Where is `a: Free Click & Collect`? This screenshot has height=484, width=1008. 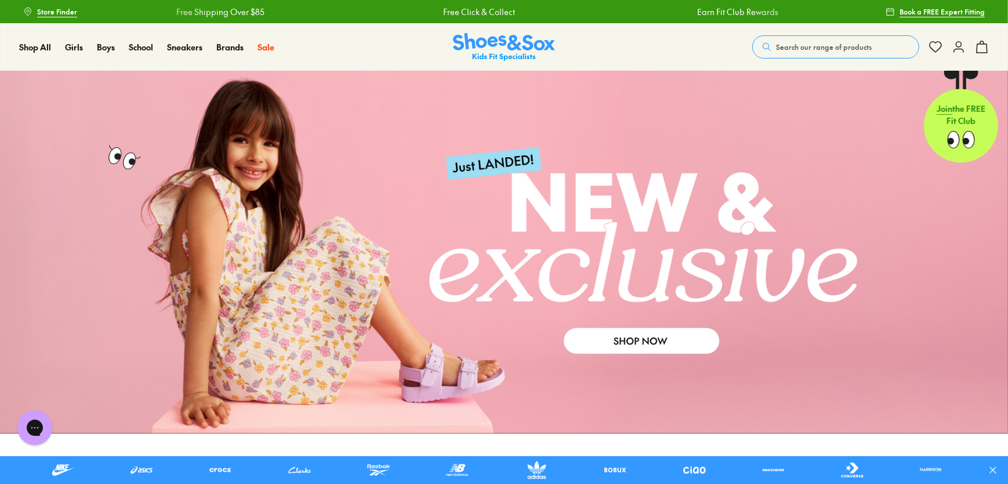
a: Free Click & Collect is located at coordinates (478, 12).